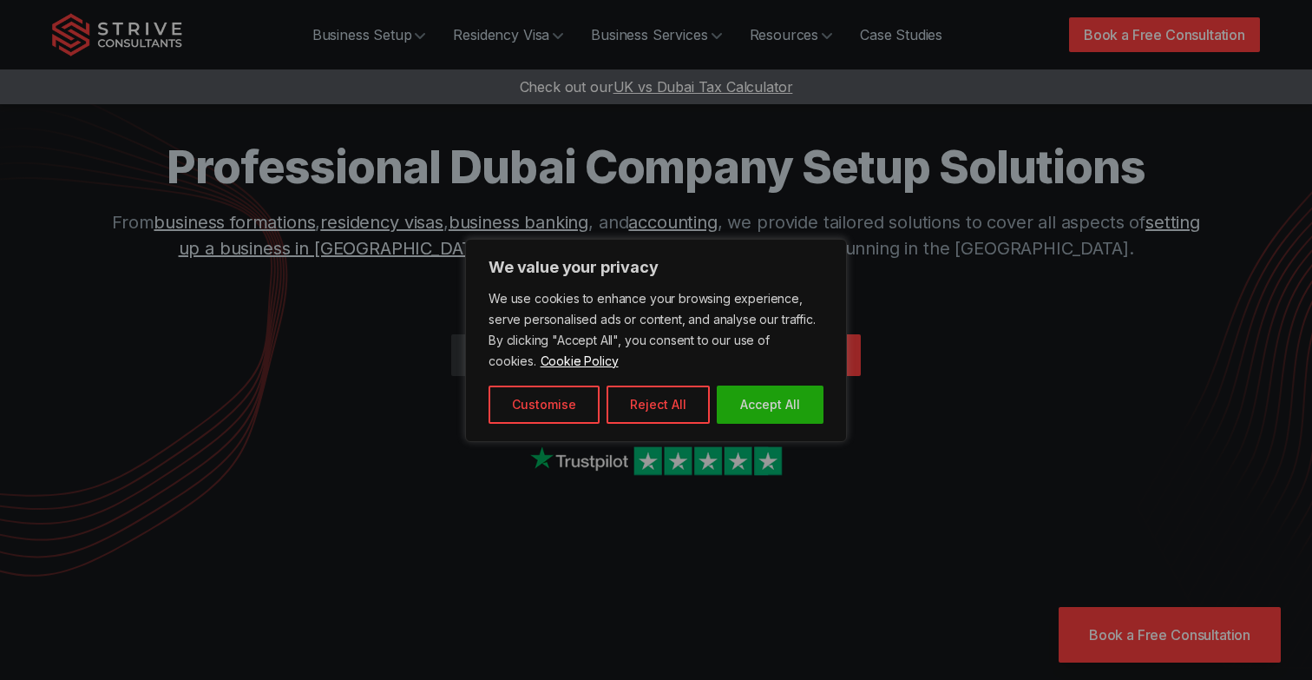 Image resolution: width=1312 pixels, height=680 pixels. Describe the element at coordinates (770, 404) in the screenshot. I see `button: Accept All` at that location.